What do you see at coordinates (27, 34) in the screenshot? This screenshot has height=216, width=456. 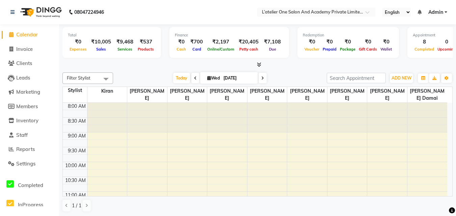 I see `span: Calendar` at bounding box center [27, 34].